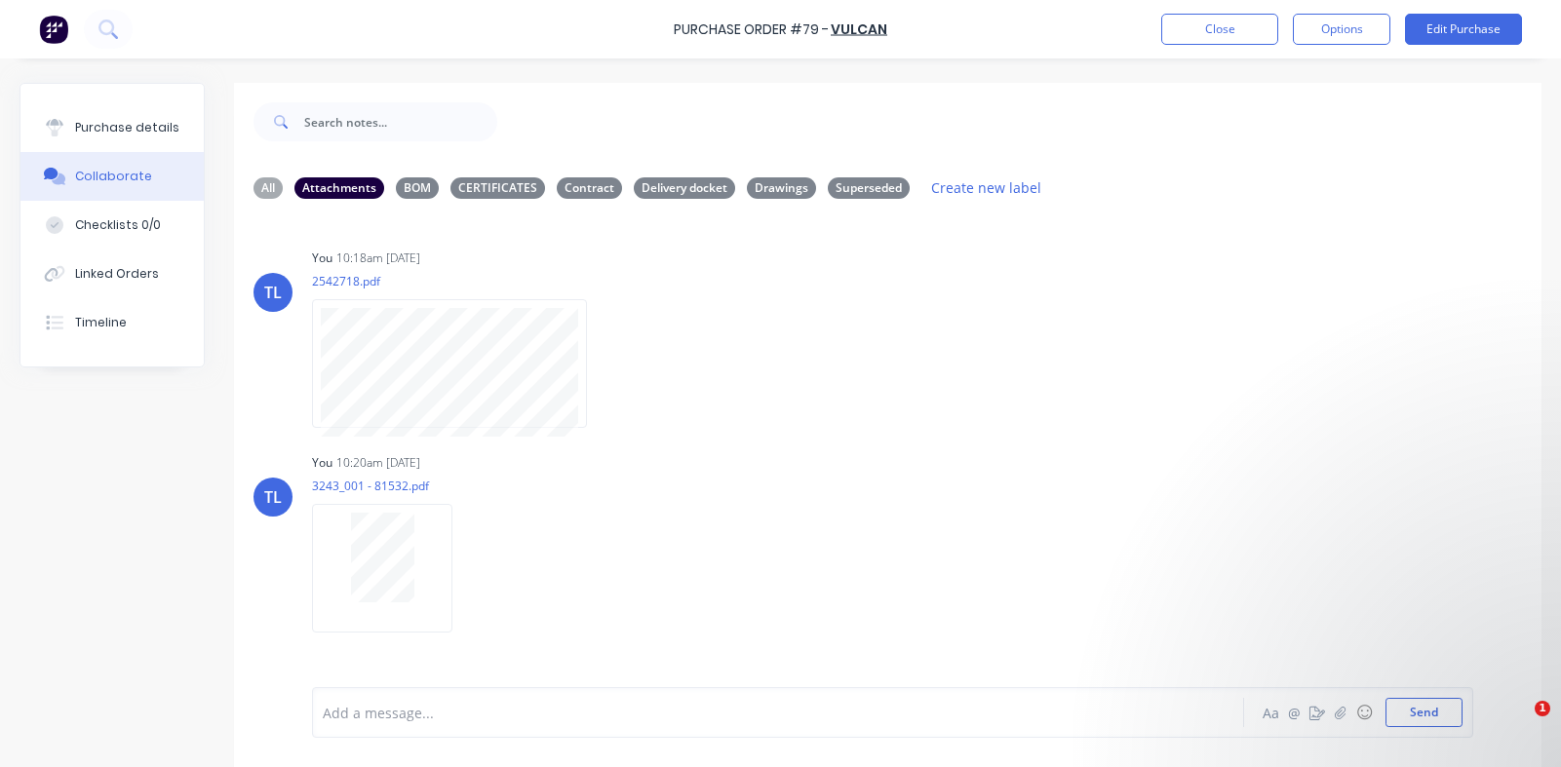 Image resolution: width=1561 pixels, height=767 pixels. What do you see at coordinates (113, 176) in the screenshot?
I see `div: Collaborate` at bounding box center [113, 176].